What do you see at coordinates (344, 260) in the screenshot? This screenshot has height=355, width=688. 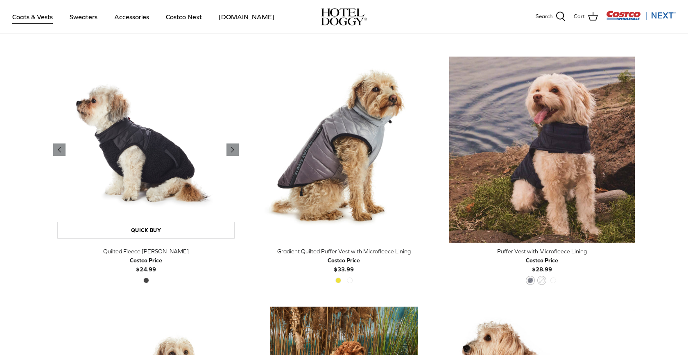 I see `a: Gradient Quilted Puffer Vest with Microfleece Lining Costco Price$33.99` at bounding box center [344, 260].